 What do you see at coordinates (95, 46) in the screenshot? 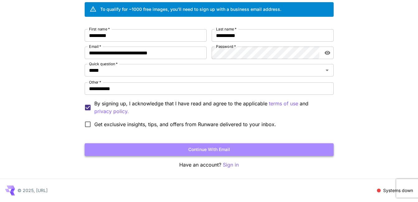
I see `label: Email` at bounding box center [95, 46].